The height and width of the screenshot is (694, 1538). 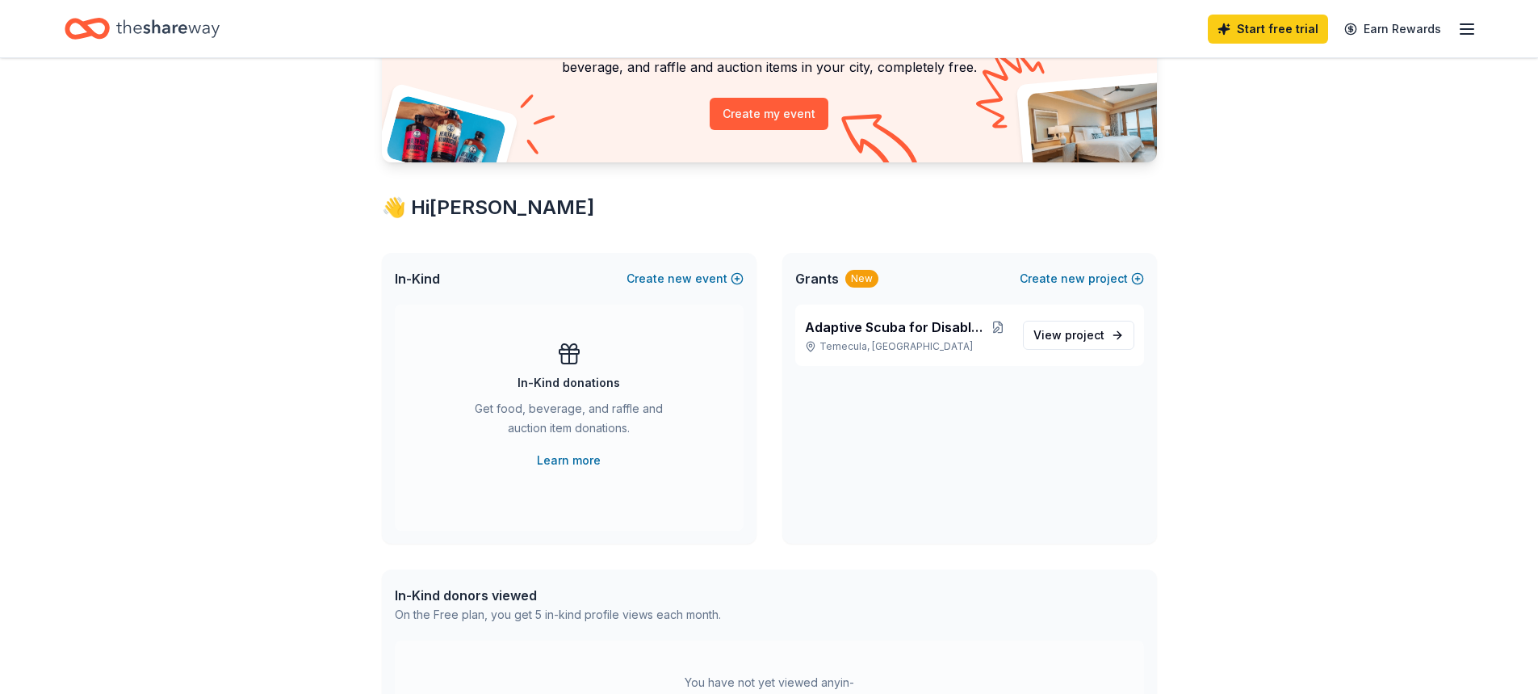 What do you see at coordinates (568, 383) in the screenshot?
I see `div: In-Kind donations` at bounding box center [568, 383].